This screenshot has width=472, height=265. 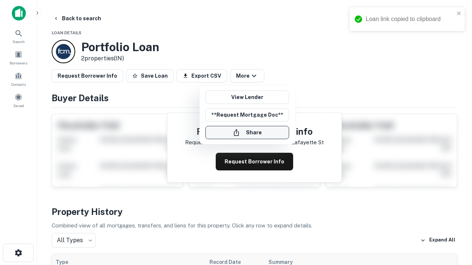 What do you see at coordinates (410, 19) in the screenshot?
I see `div: Loan link copied to clipboard` at bounding box center [410, 19].